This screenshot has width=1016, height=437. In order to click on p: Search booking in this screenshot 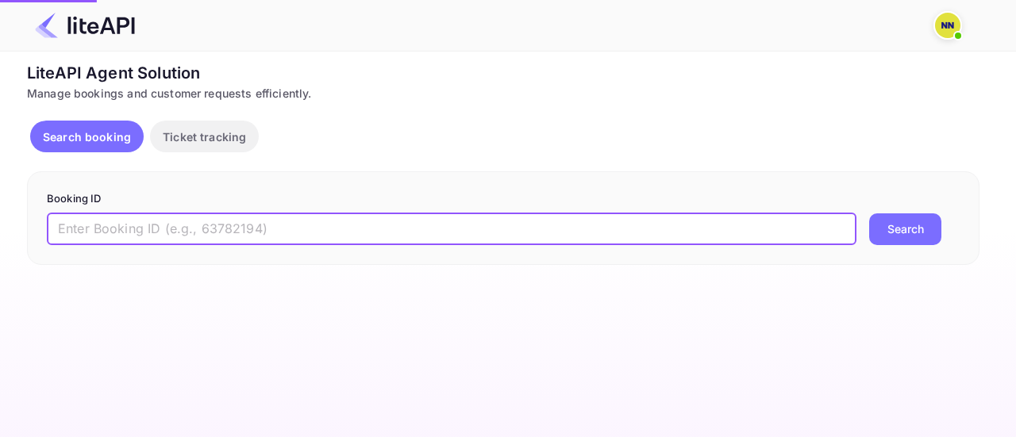, I will do `click(87, 137)`.